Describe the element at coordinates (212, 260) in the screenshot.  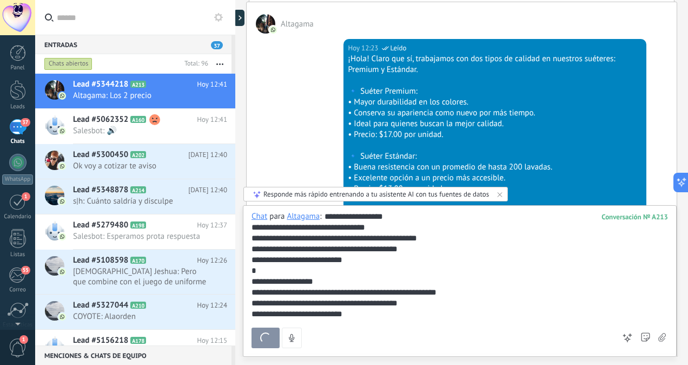
I see `span: Hoy 12:26` at that location.